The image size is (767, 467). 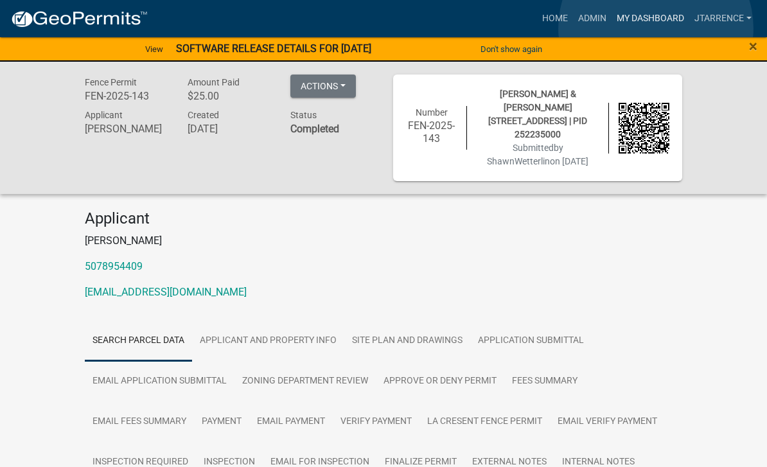 What do you see at coordinates (432, 112) in the screenshot?
I see `span: Number` at bounding box center [432, 112].